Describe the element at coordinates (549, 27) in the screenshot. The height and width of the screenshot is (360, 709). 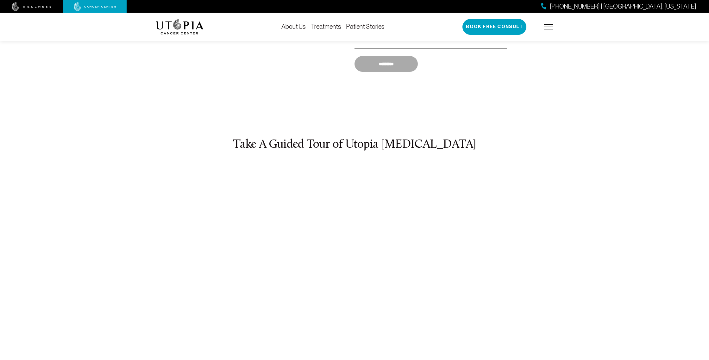
I see `img: icon-hamburger` at that location.